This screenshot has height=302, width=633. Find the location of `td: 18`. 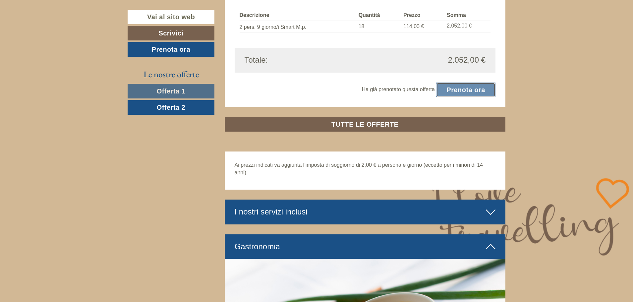

td: 18 is located at coordinates (378, 26).